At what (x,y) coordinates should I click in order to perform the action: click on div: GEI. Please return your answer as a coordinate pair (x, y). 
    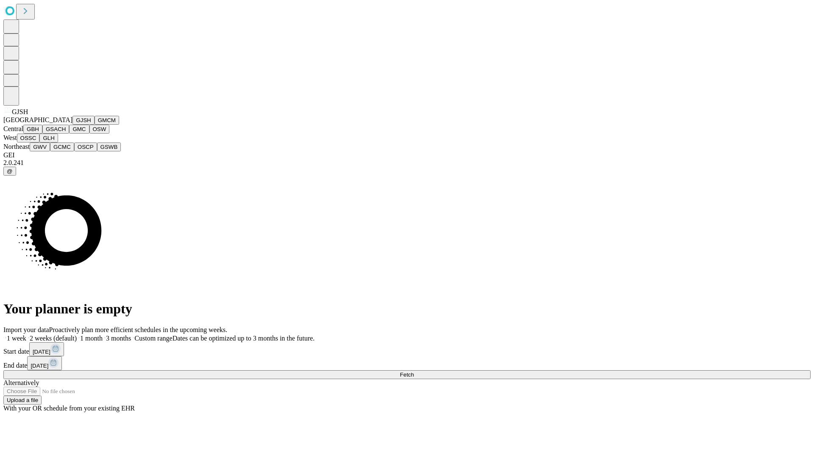
    Looking at the image, I should click on (407, 155).